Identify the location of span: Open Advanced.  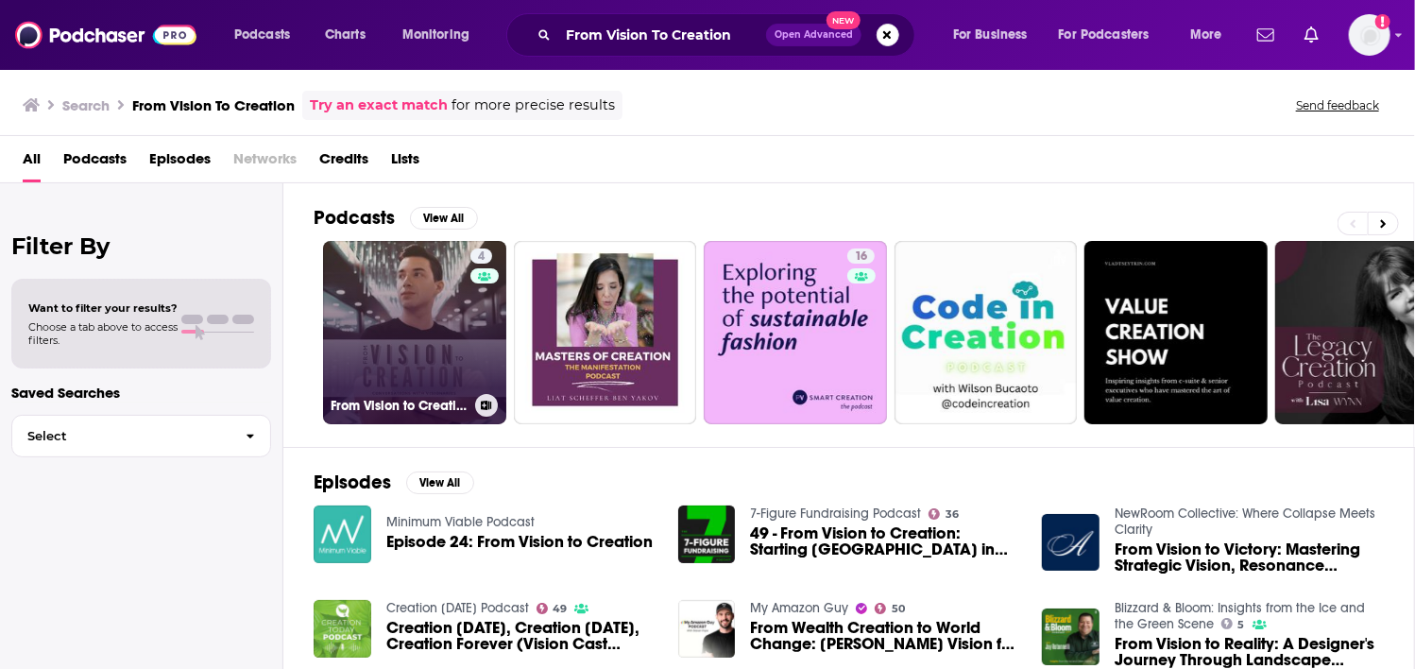
(813, 35).